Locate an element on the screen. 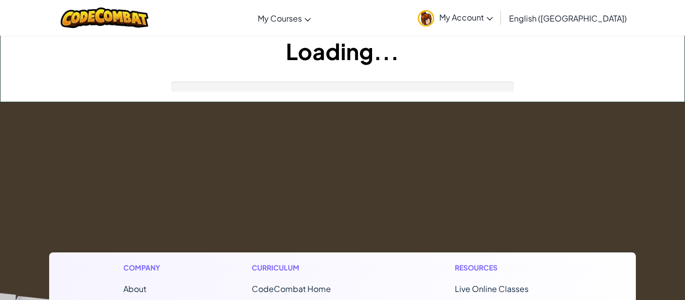  a: About is located at coordinates (135, 289).